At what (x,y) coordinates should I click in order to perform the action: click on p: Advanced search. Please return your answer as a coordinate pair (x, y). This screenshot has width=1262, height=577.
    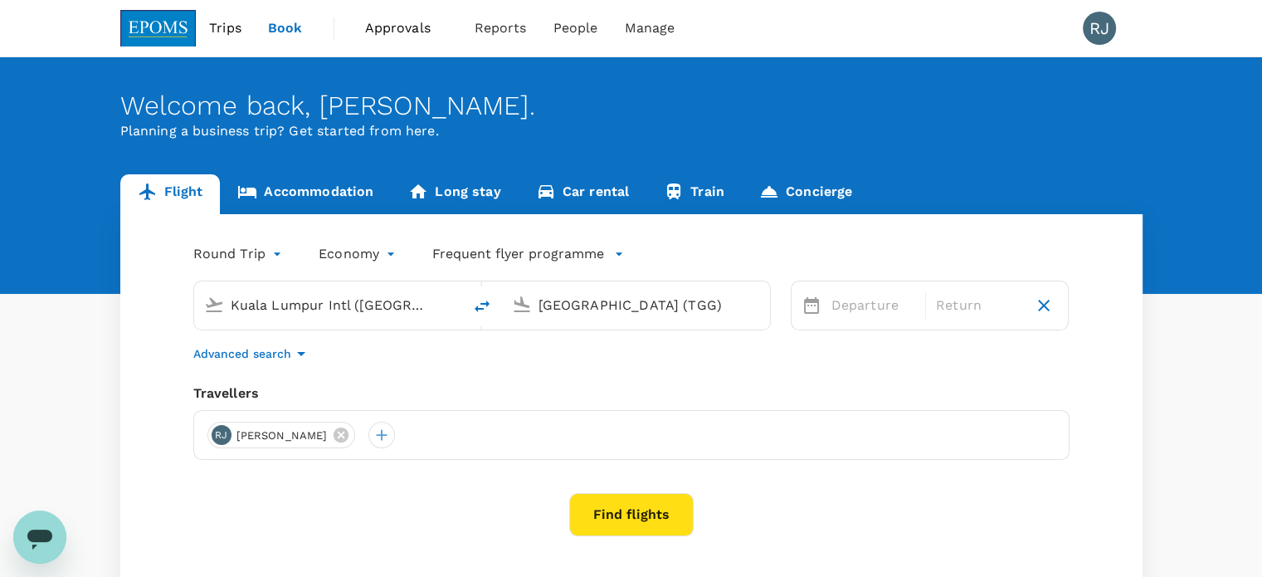
    Looking at the image, I should click on (242, 354).